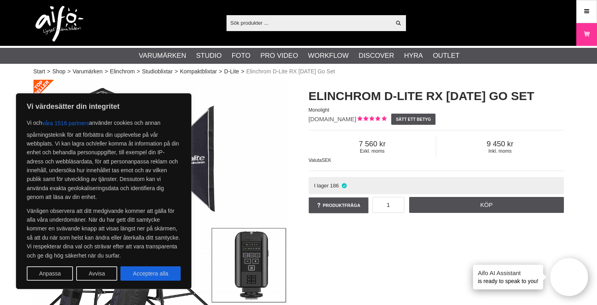 This screenshot has height=305, width=597. I want to click on span: Monolight, so click(319, 110).